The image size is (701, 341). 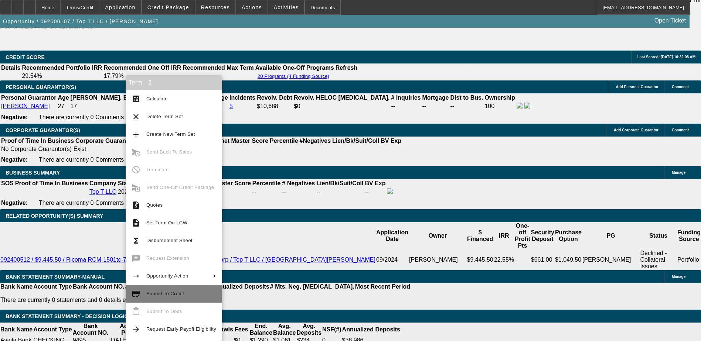 I want to click on b: Corporate Guarantor, so click(x=105, y=141).